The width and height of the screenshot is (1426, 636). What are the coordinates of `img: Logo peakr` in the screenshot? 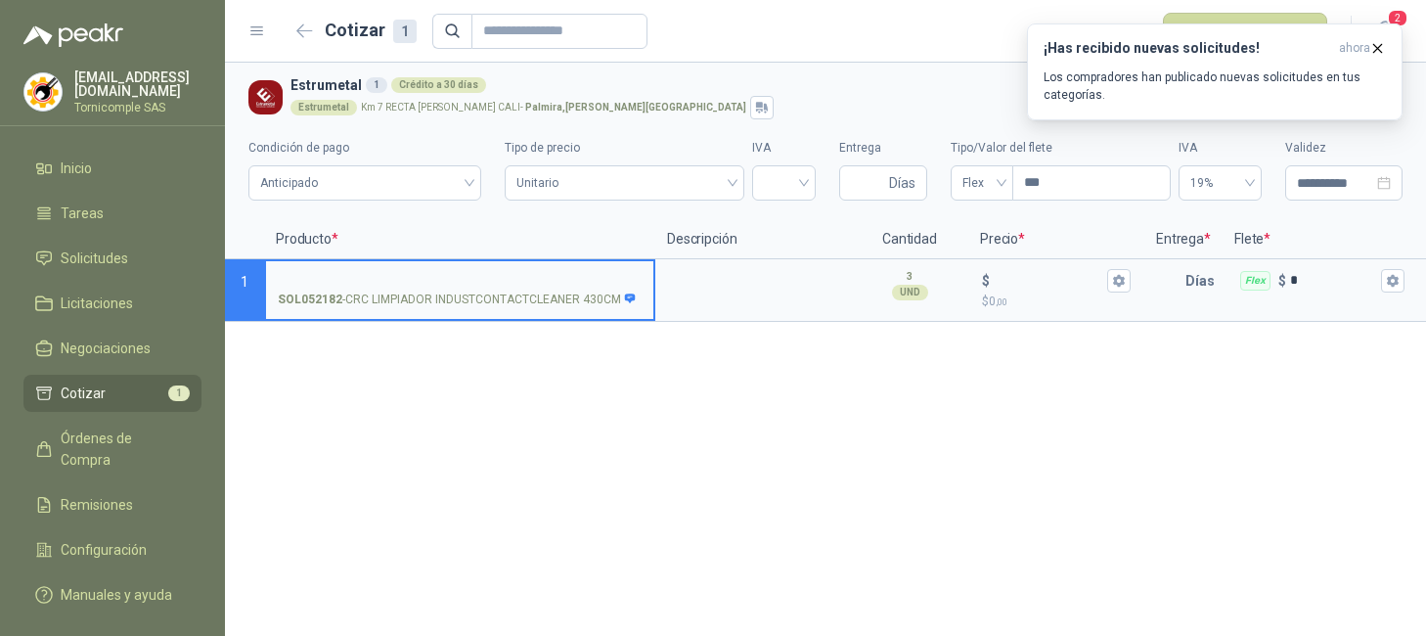 It's located at (73, 35).